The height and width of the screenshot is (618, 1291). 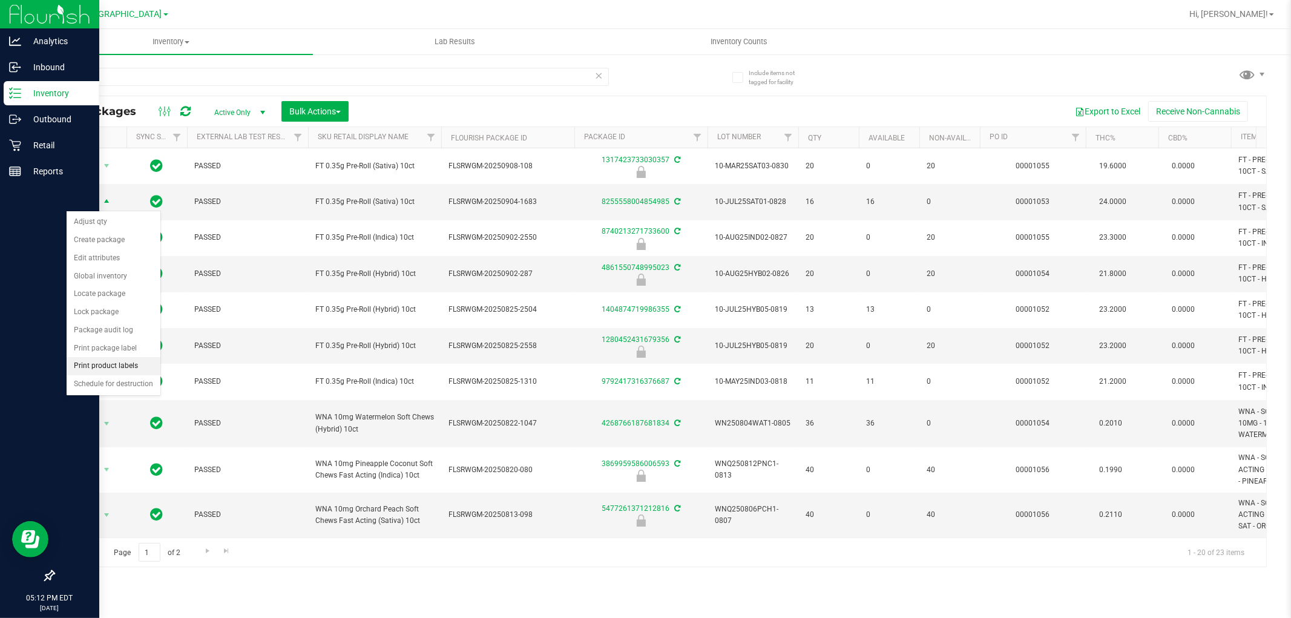 What do you see at coordinates (363, 137) in the screenshot?
I see `a: Sku Retail Display Name` at bounding box center [363, 137].